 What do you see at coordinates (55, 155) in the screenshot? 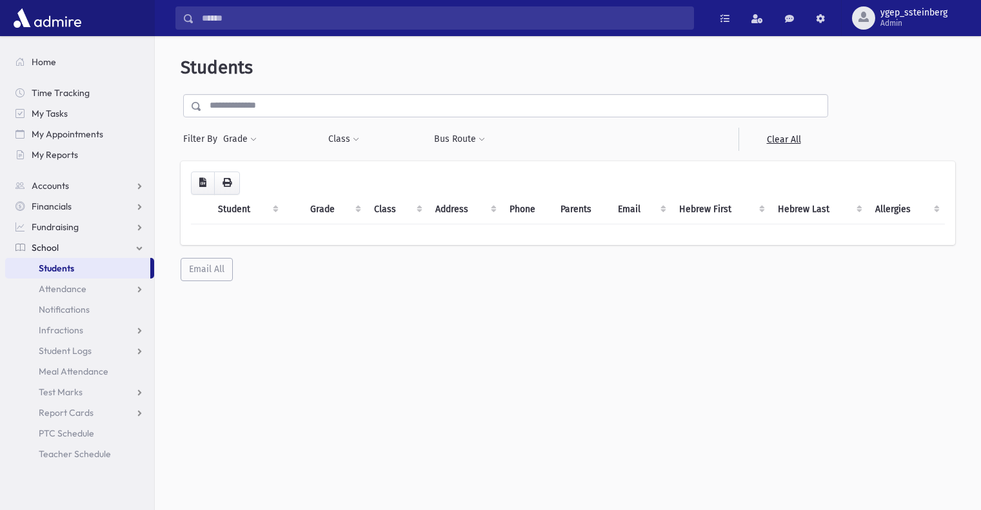
I see `span: My Reports` at bounding box center [55, 155].